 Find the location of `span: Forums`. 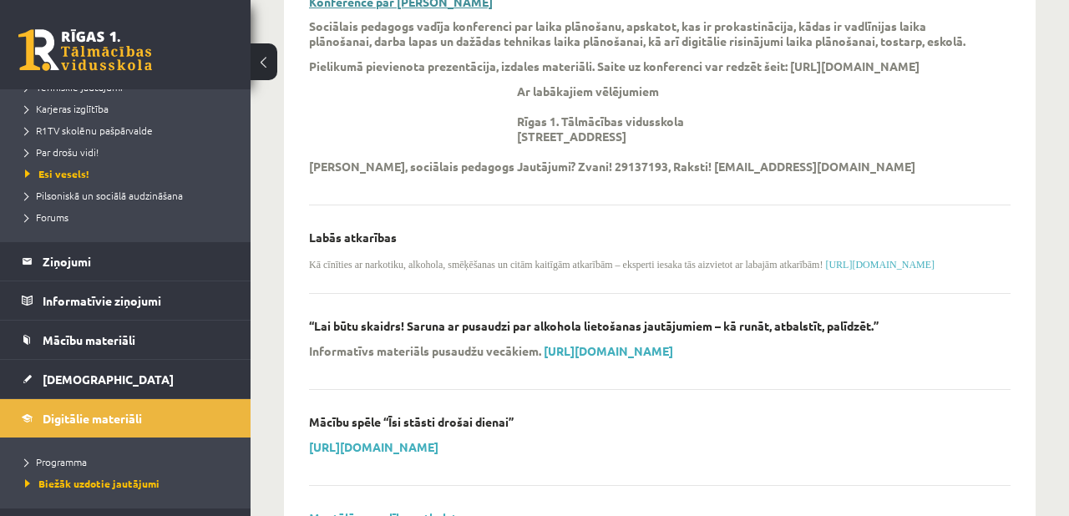

span: Forums is located at coordinates (47, 217).